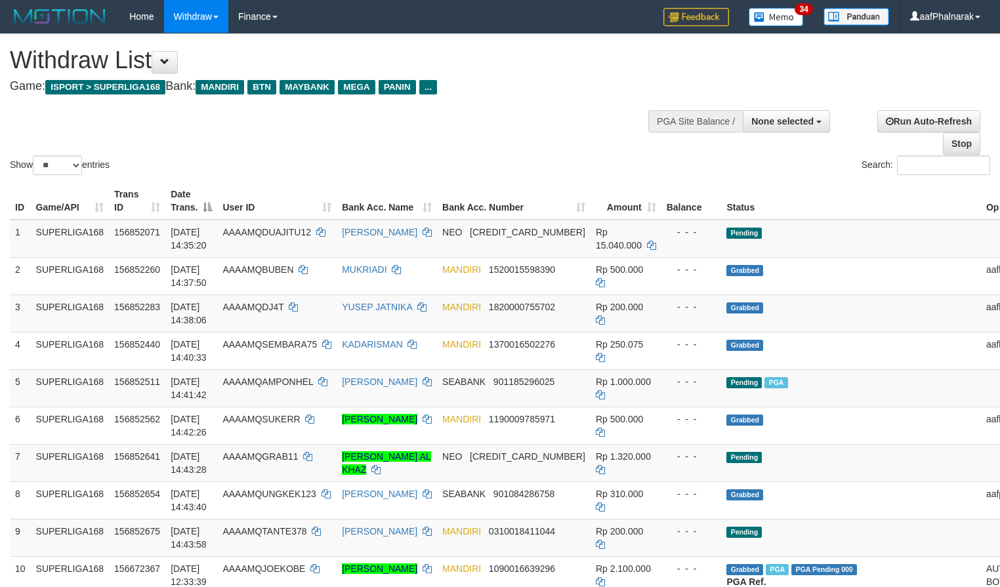  Describe the element at coordinates (623, 382) in the screenshot. I see `span: Rp 1.000.000` at that location.